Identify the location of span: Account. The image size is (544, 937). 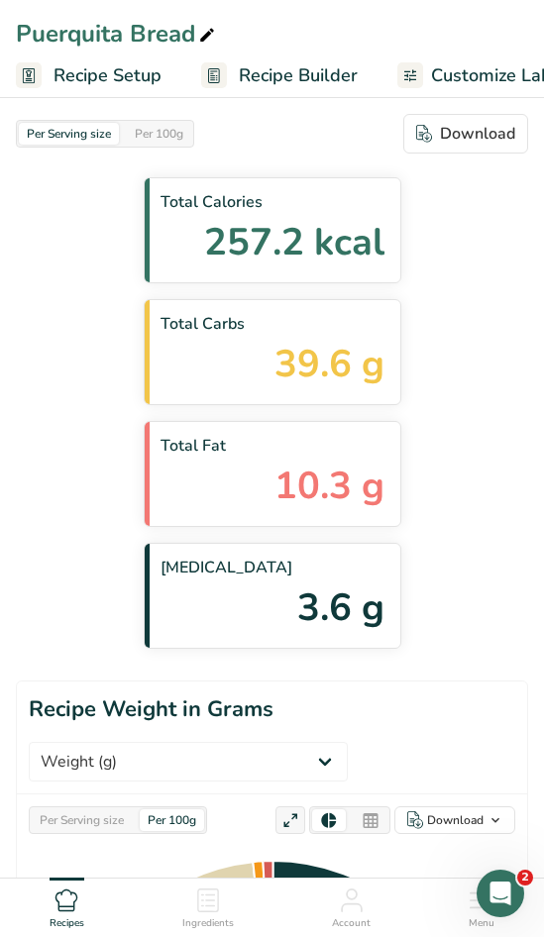
(350, 923).